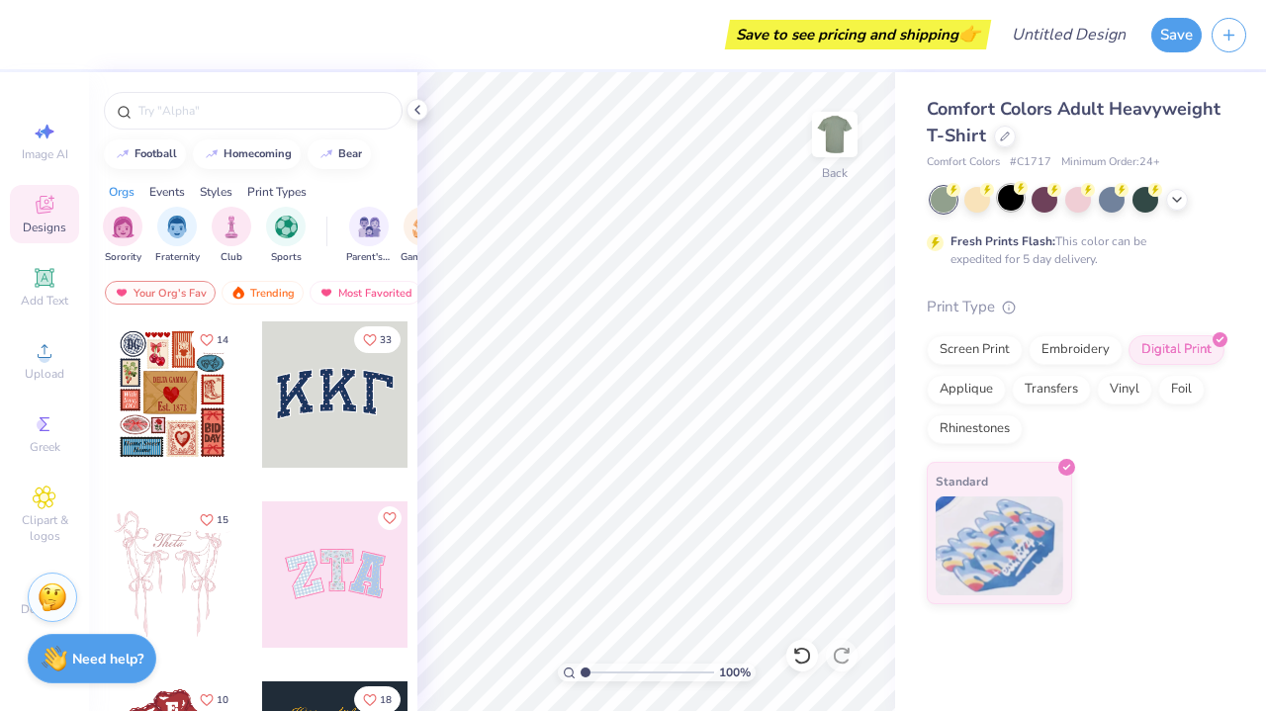 The height and width of the screenshot is (711, 1266). What do you see at coordinates (257, 153) in the screenshot?
I see `div: homecoming` at bounding box center [257, 153].